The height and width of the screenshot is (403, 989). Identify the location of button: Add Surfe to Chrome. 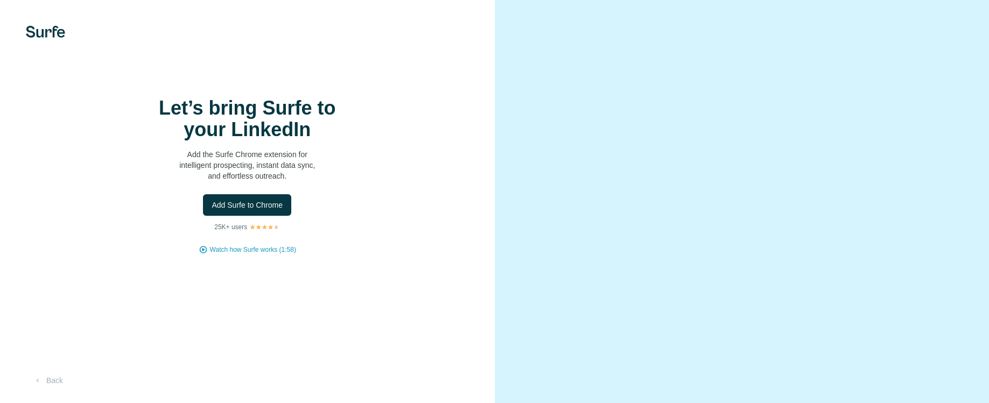
(247, 205).